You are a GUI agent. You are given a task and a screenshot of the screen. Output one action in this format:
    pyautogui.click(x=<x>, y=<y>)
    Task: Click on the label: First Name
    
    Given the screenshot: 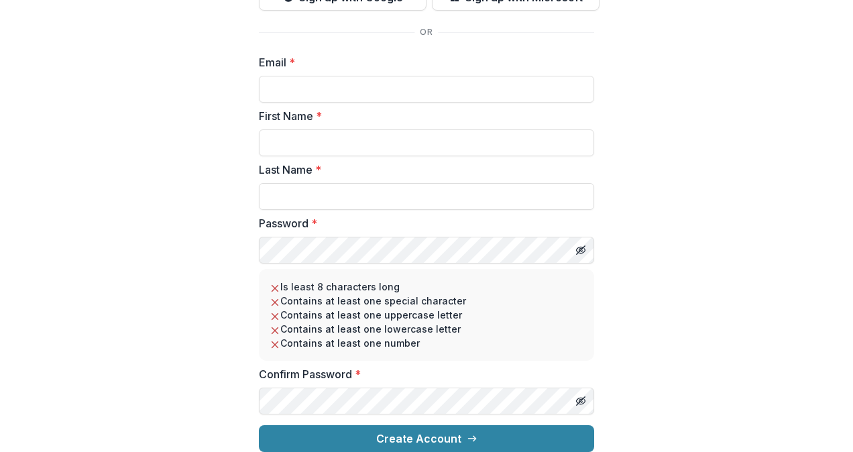 What is the action you would take?
    pyautogui.click(x=423, y=116)
    